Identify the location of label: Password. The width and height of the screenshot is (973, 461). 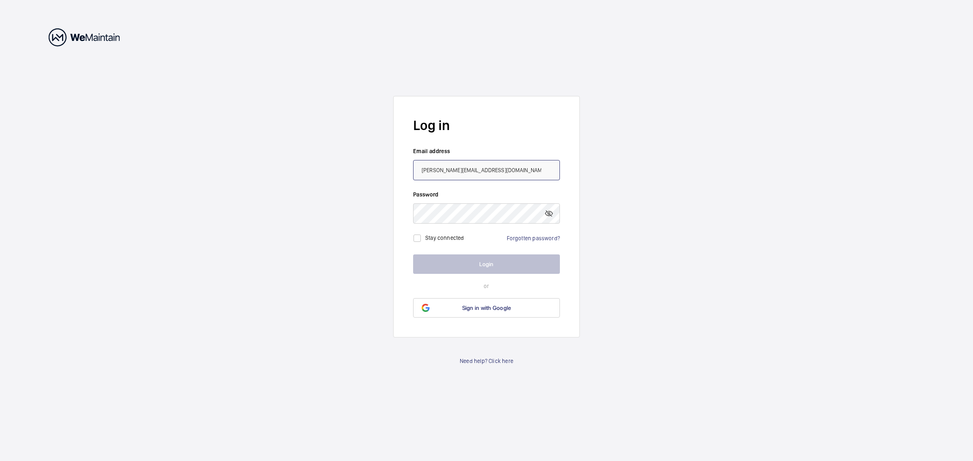
(486, 195).